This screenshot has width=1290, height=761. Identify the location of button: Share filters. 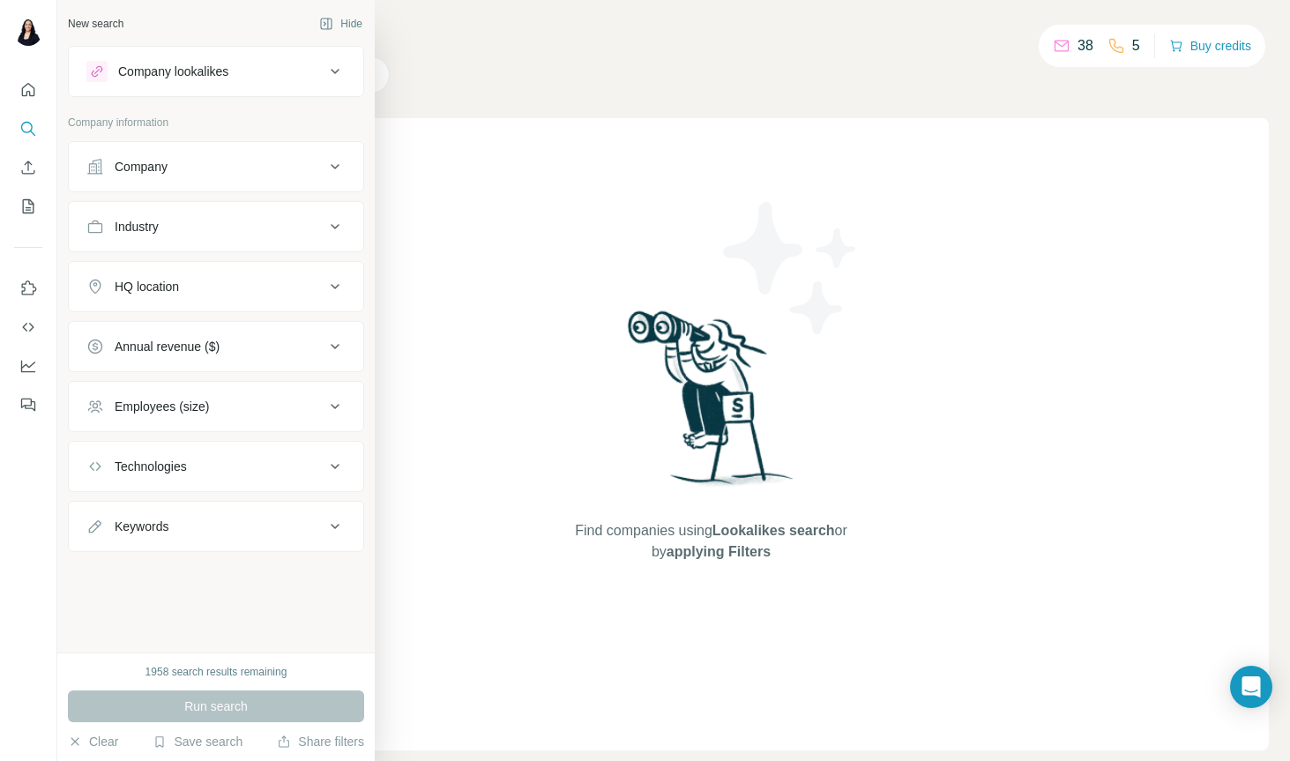
(320, 741).